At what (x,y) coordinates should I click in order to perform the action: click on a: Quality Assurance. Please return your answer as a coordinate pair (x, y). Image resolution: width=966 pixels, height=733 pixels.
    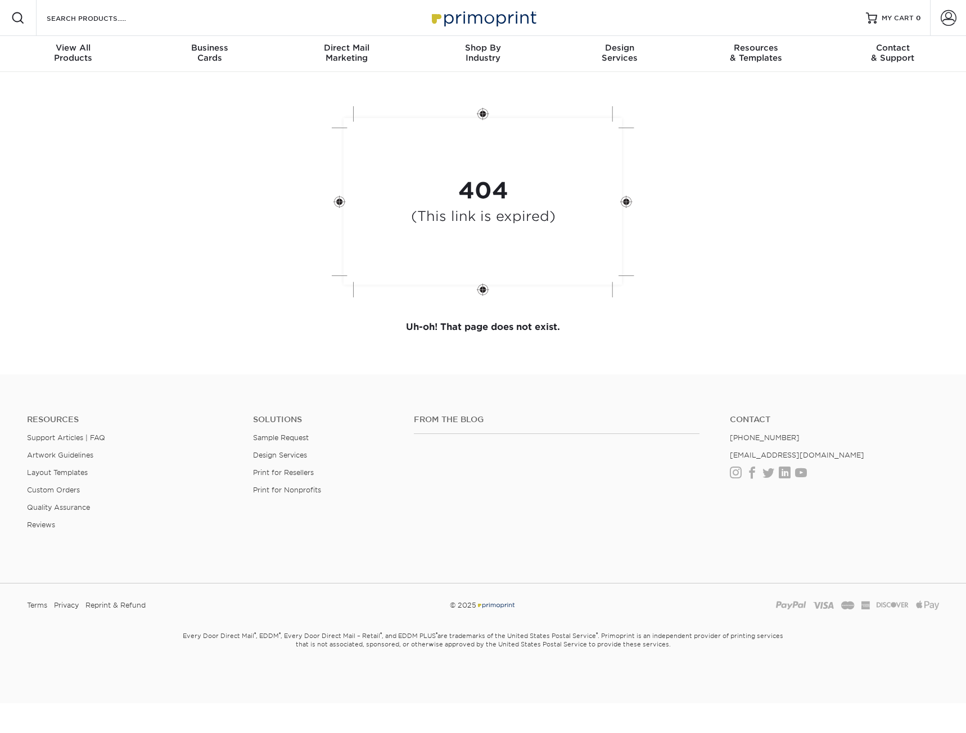
    Looking at the image, I should click on (58, 507).